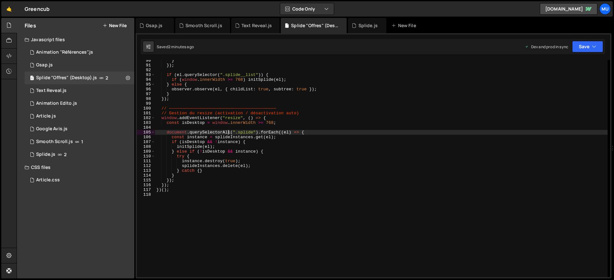 The width and height of the screenshot is (614, 280). I want to click on div: 16982/47800.js, so click(79, 65).